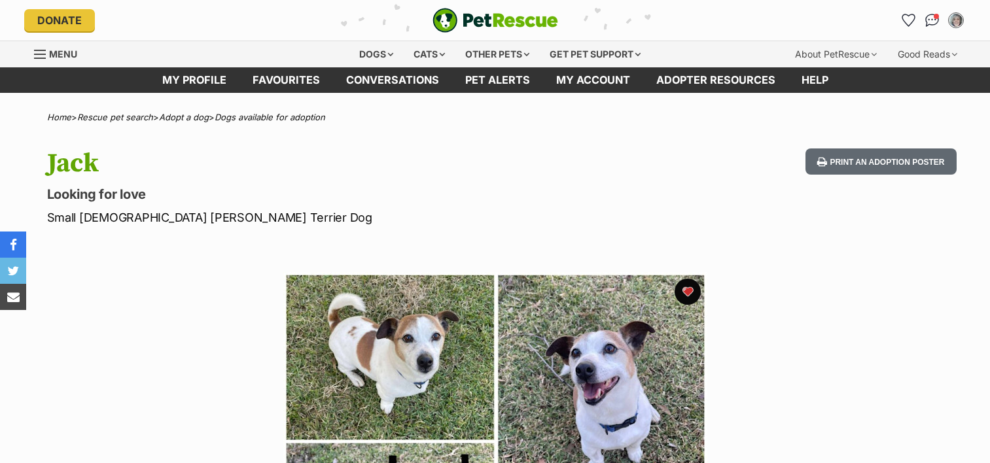 The width and height of the screenshot is (990, 463). Describe the element at coordinates (429, 54) in the screenshot. I see `div: Cats` at that location.